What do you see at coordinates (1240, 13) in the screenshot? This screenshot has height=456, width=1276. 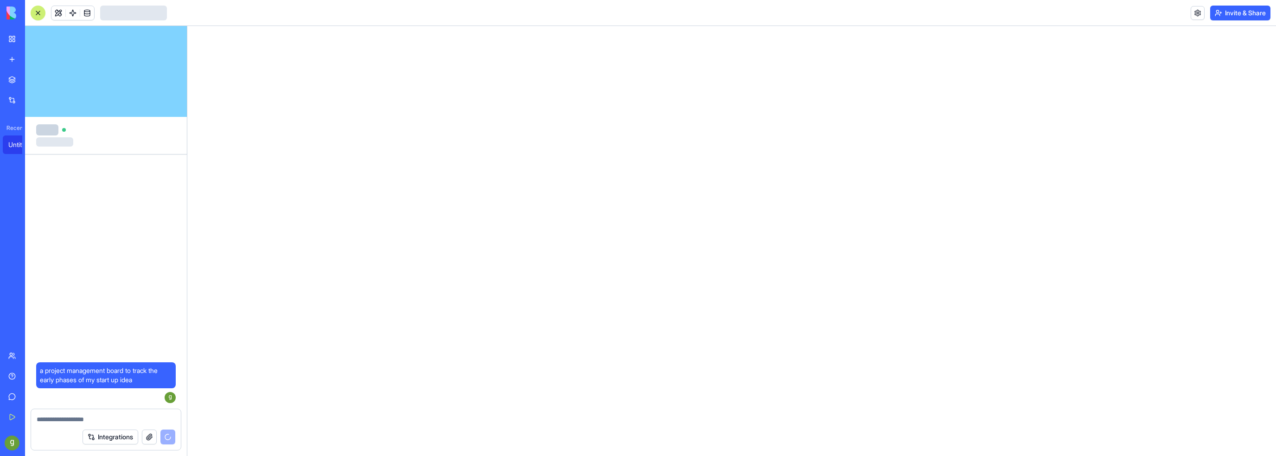 I see `button: Invite & Share` at bounding box center [1240, 13].